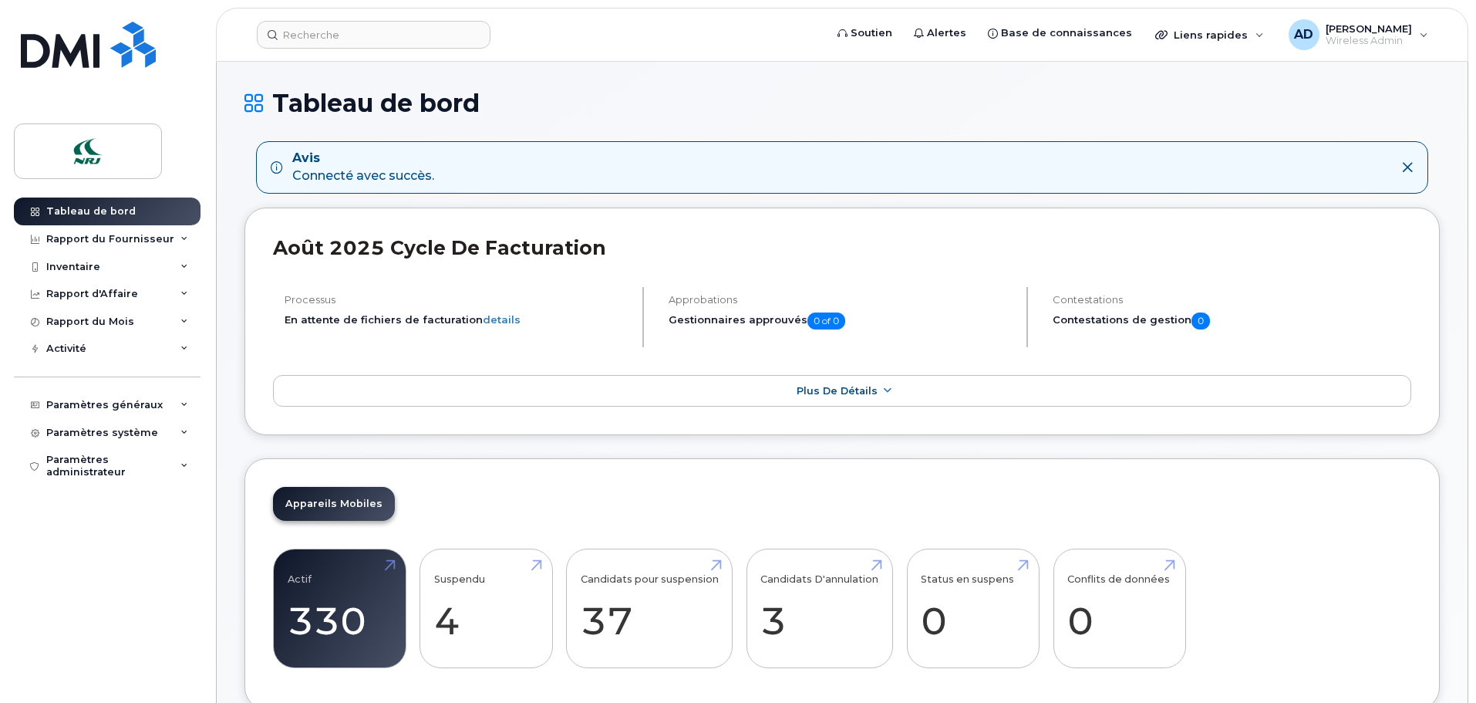 The width and height of the screenshot is (1476, 703). Describe the element at coordinates (339, 609) in the screenshot. I see `a: Actif 330` at that location.